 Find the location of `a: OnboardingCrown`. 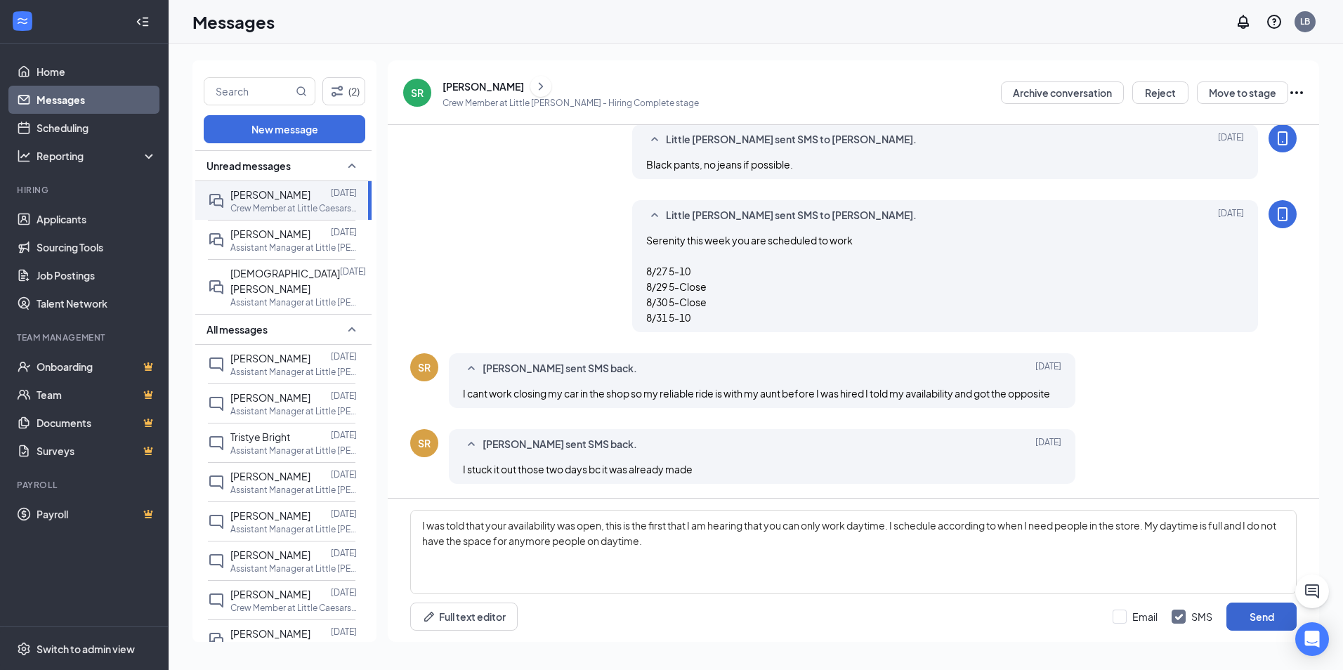

a: OnboardingCrown is located at coordinates (96, 367).